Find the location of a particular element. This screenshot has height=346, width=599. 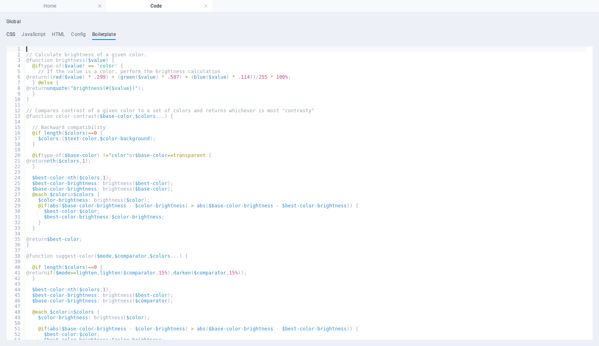

div: 40 is located at coordinates (16, 267).